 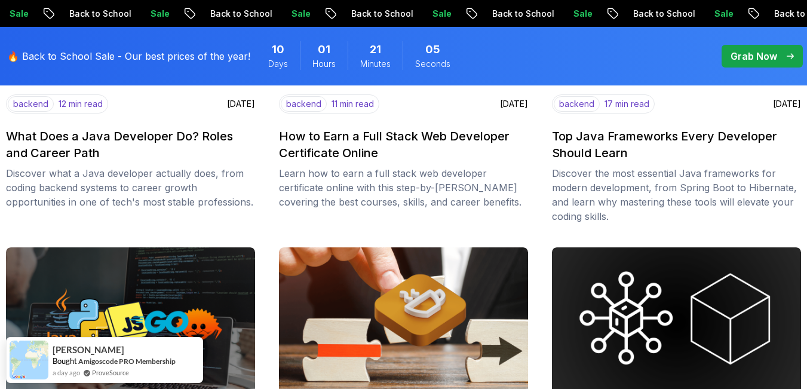 What do you see at coordinates (127, 361) in the screenshot?
I see `a: Amigoscode PRO Membership` at bounding box center [127, 361].